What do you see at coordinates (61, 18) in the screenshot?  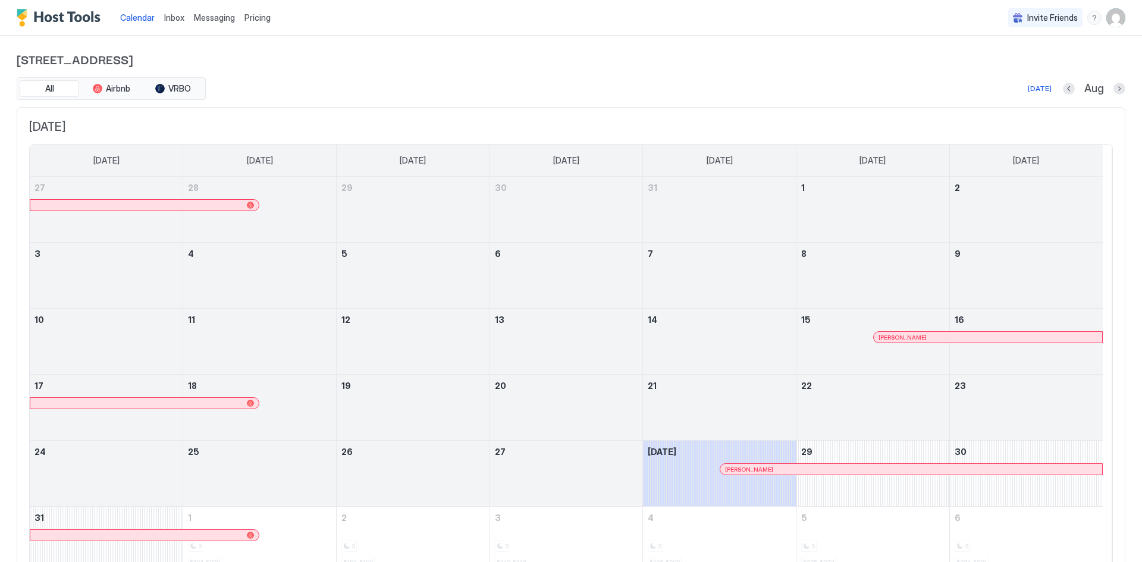 I see `div: Host Tools Logo` at bounding box center [61, 18].